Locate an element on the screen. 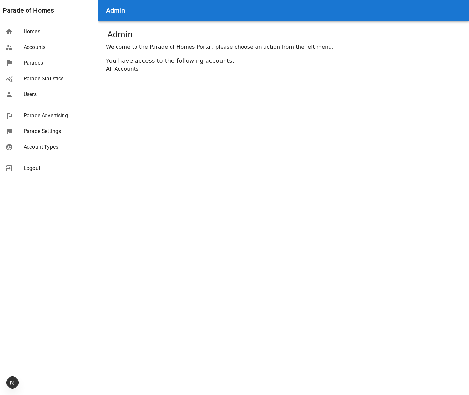 The image size is (469, 395). h6: Parade of Homes is located at coordinates (28, 10).